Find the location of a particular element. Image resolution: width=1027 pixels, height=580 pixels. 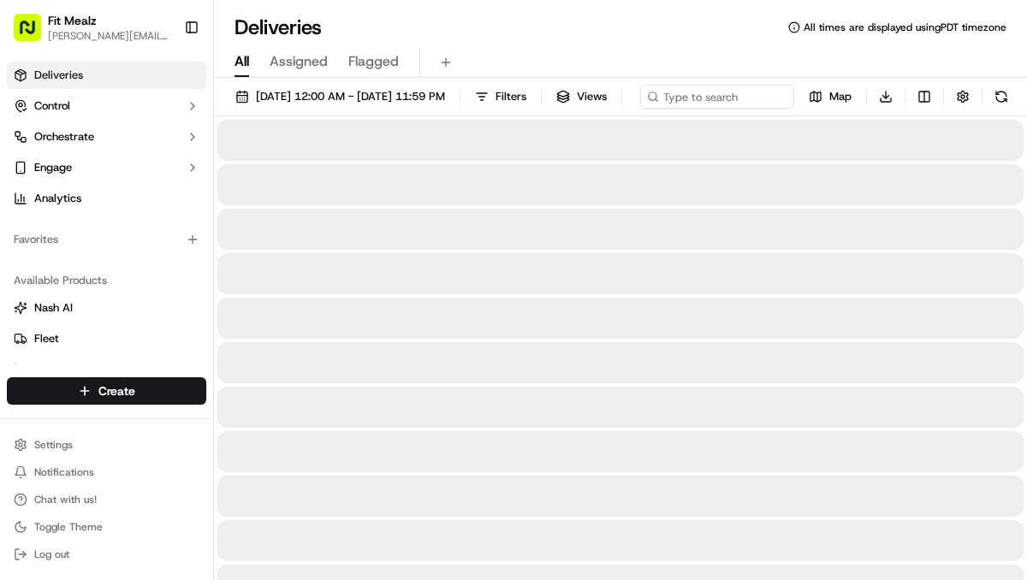

span: Views is located at coordinates (591, 97).